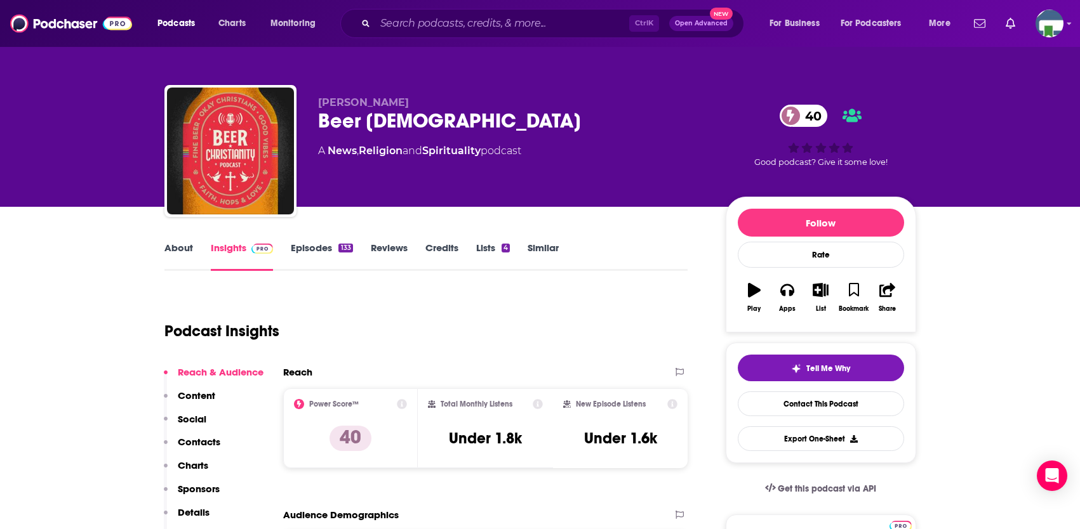 This screenshot has width=1080, height=529. Describe the element at coordinates (701, 23) in the screenshot. I see `button: Open AdvancedNew` at that location.